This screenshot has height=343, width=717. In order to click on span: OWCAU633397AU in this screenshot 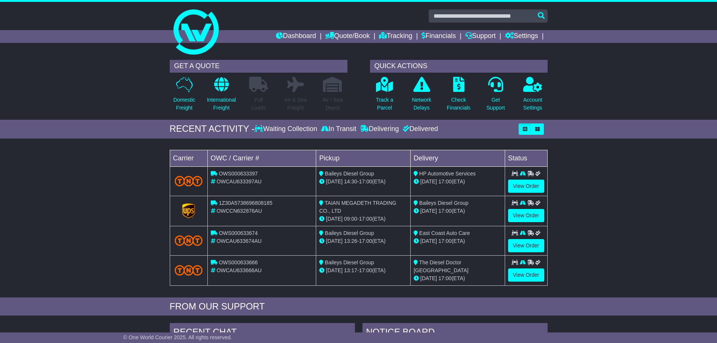, I will do `click(239, 181)`.